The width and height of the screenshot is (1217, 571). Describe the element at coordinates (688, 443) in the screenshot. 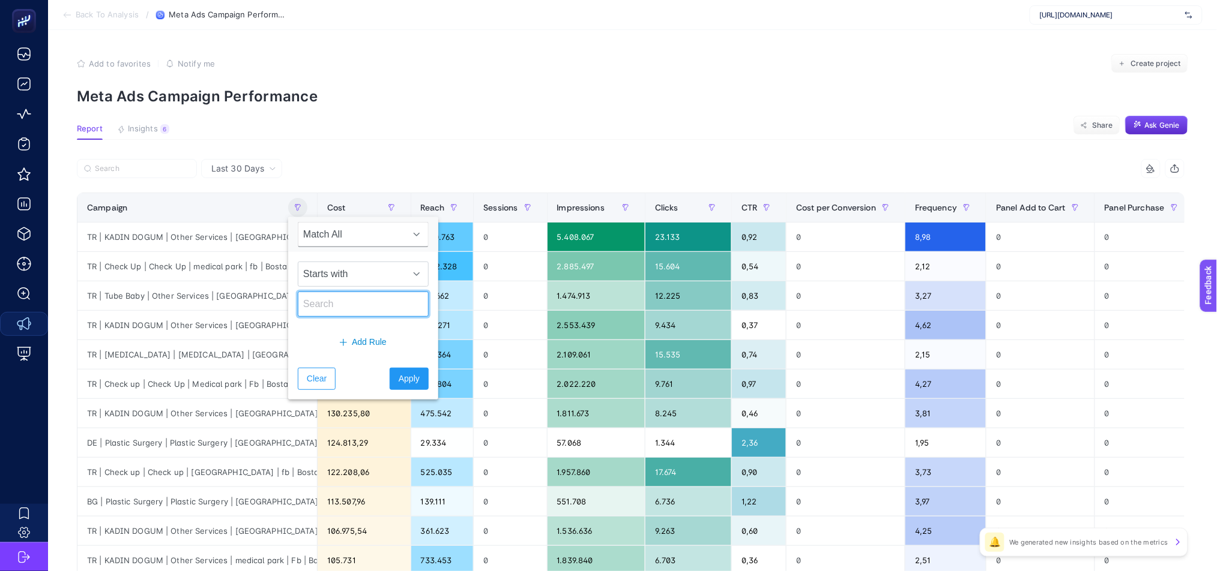

I see `div: 1.344` at that location.